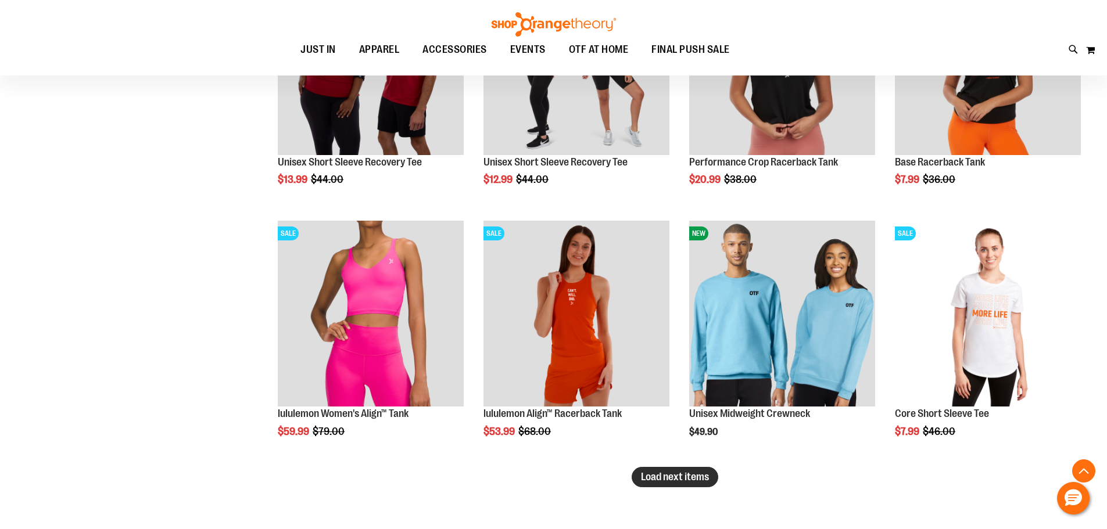 This screenshot has width=1107, height=529. I want to click on span: NEW, so click(699, 234).